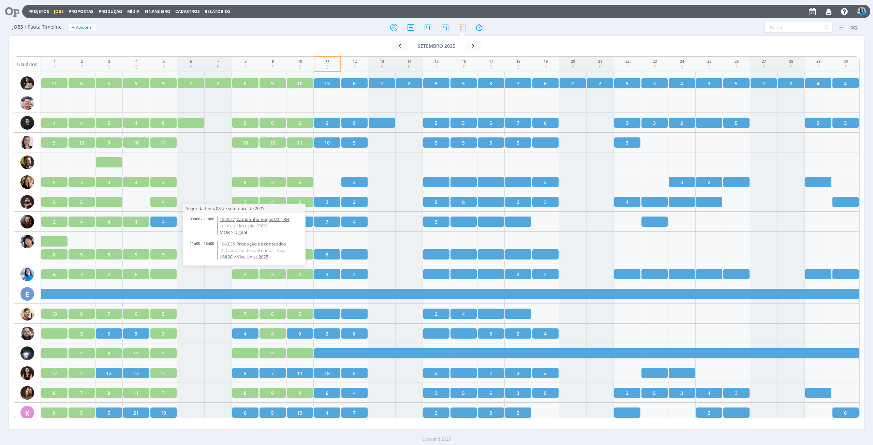 This screenshot has width=873, height=445. What do you see at coordinates (355, 61) in the screenshot?
I see `div: 12` at bounding box center [355, 61].